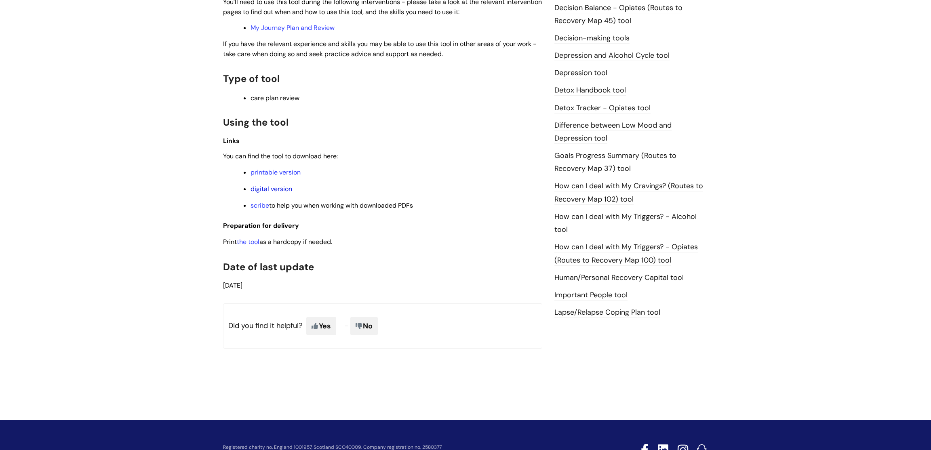  I want to click on a: Decision-making tools, so click(592, 38).